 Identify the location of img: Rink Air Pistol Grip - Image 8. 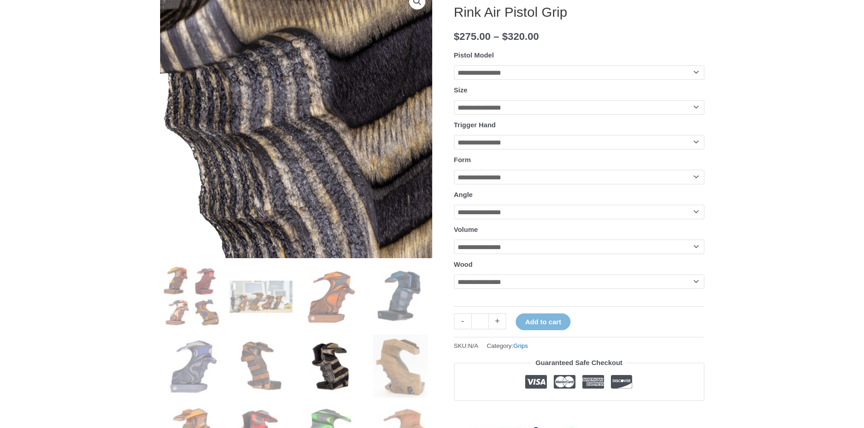
(400, 366).